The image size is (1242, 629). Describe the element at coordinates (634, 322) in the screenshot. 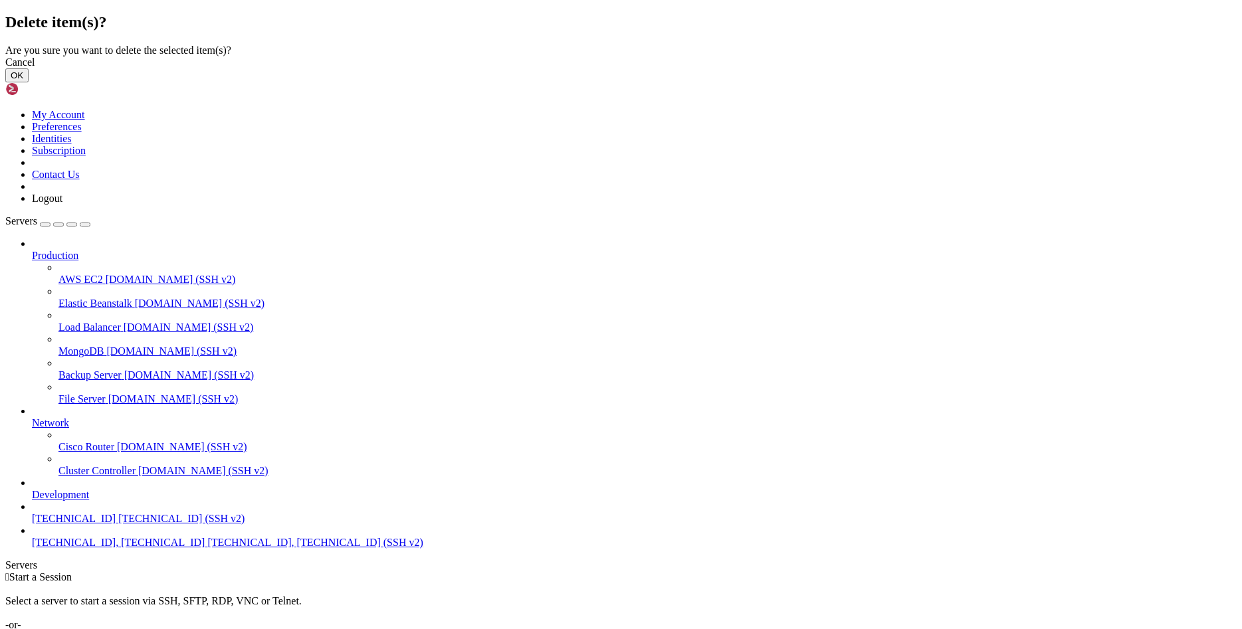

I see `li: Production` at that location.